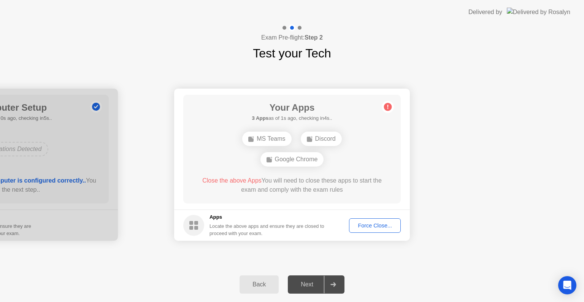 The width and height of the screenshot is (584, 302). Describe the element at coordinates (267, 139) in the screenshot. I see `div: MS Teams` at that location.